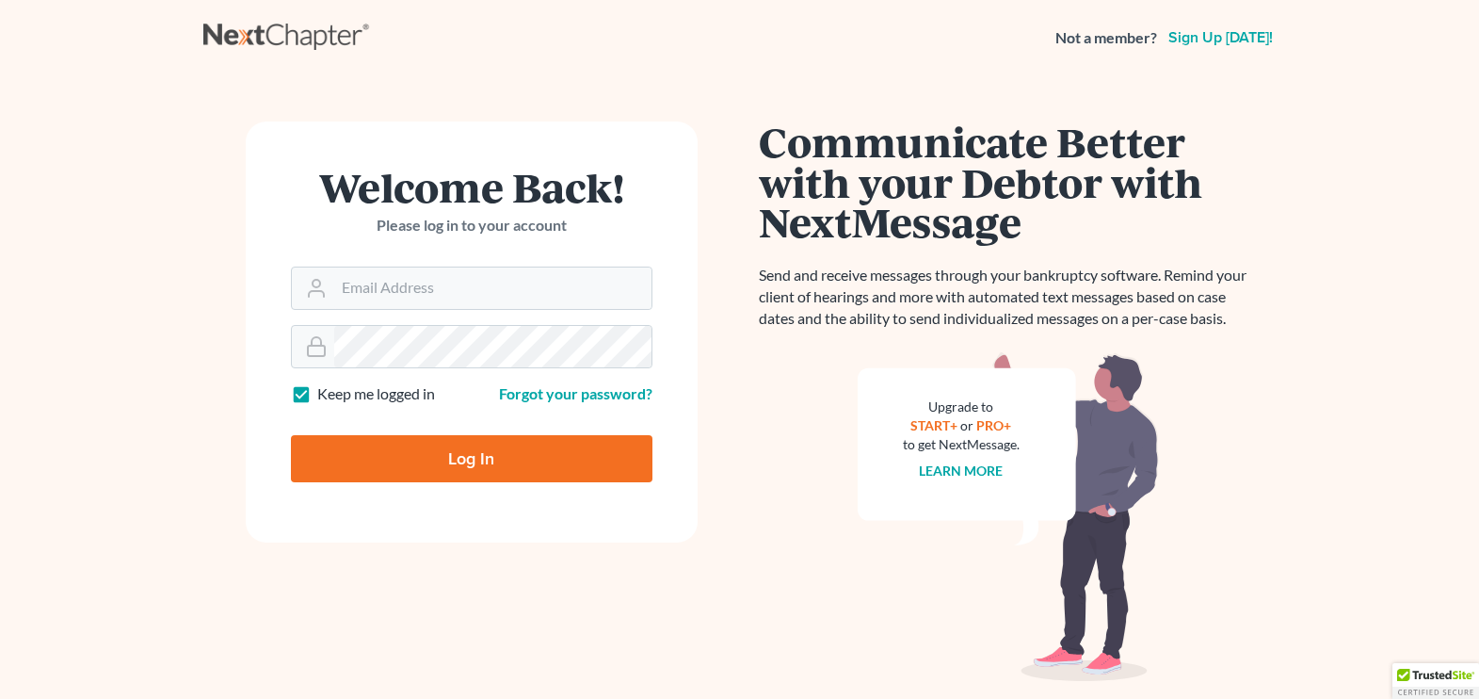 This screenshot has width=1479, height=699. What do you see at coordinates (492, 288) in the screenshot?
I see `input: Email Address` at bounding box center [492, 288].